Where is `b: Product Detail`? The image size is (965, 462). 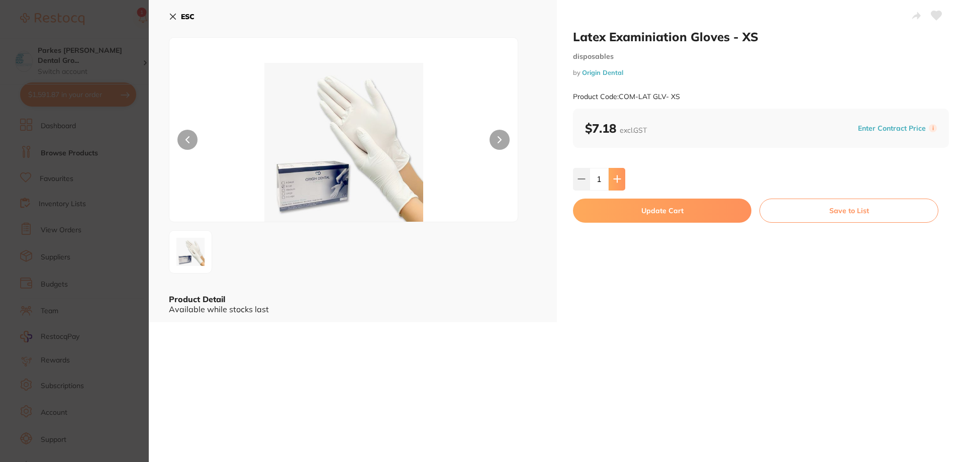 b: Product Detail is located at coordinates (197, 299).